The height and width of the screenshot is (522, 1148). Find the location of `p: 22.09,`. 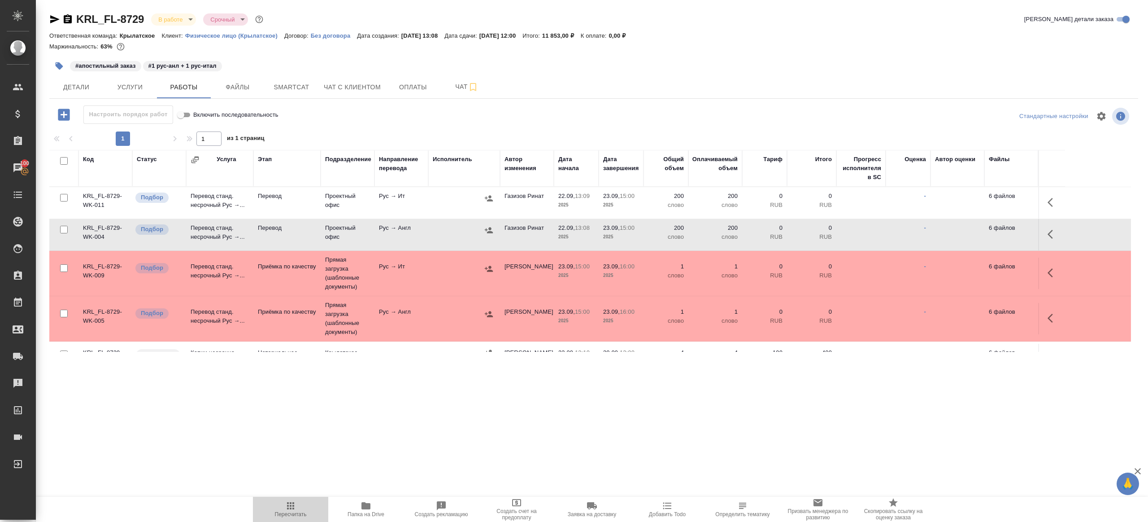

p: 22.09, is located at coordinates (567, 196).